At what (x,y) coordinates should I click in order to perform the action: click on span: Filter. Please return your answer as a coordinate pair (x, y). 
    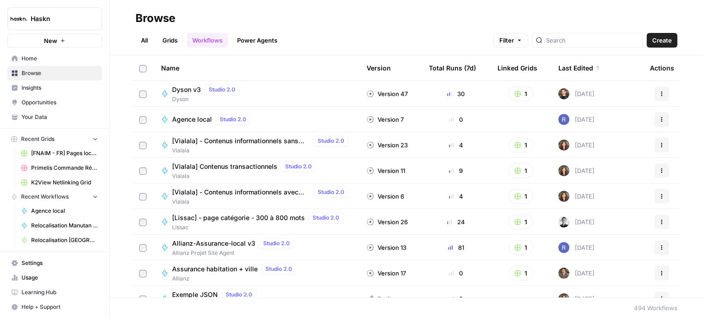
    Looking at the image, I should click on (507, 40).